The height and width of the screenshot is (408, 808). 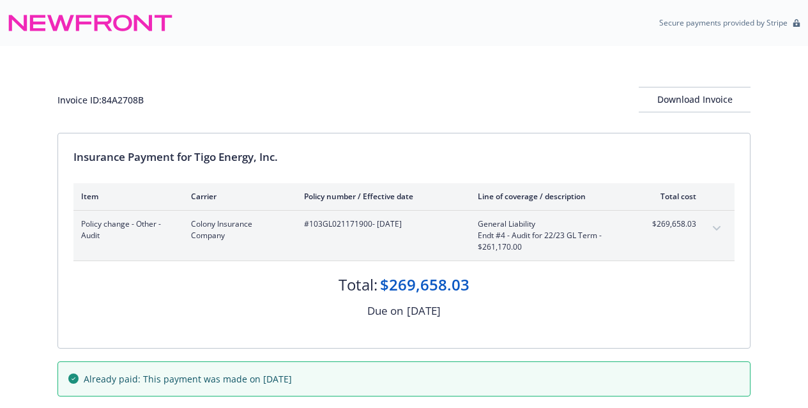 I want to click on div: Policy number / Effective date, so click(x=381, y=196).